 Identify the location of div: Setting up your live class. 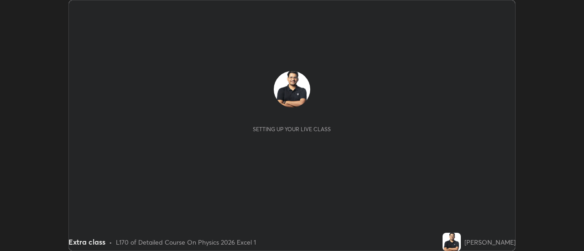
(291, 129).